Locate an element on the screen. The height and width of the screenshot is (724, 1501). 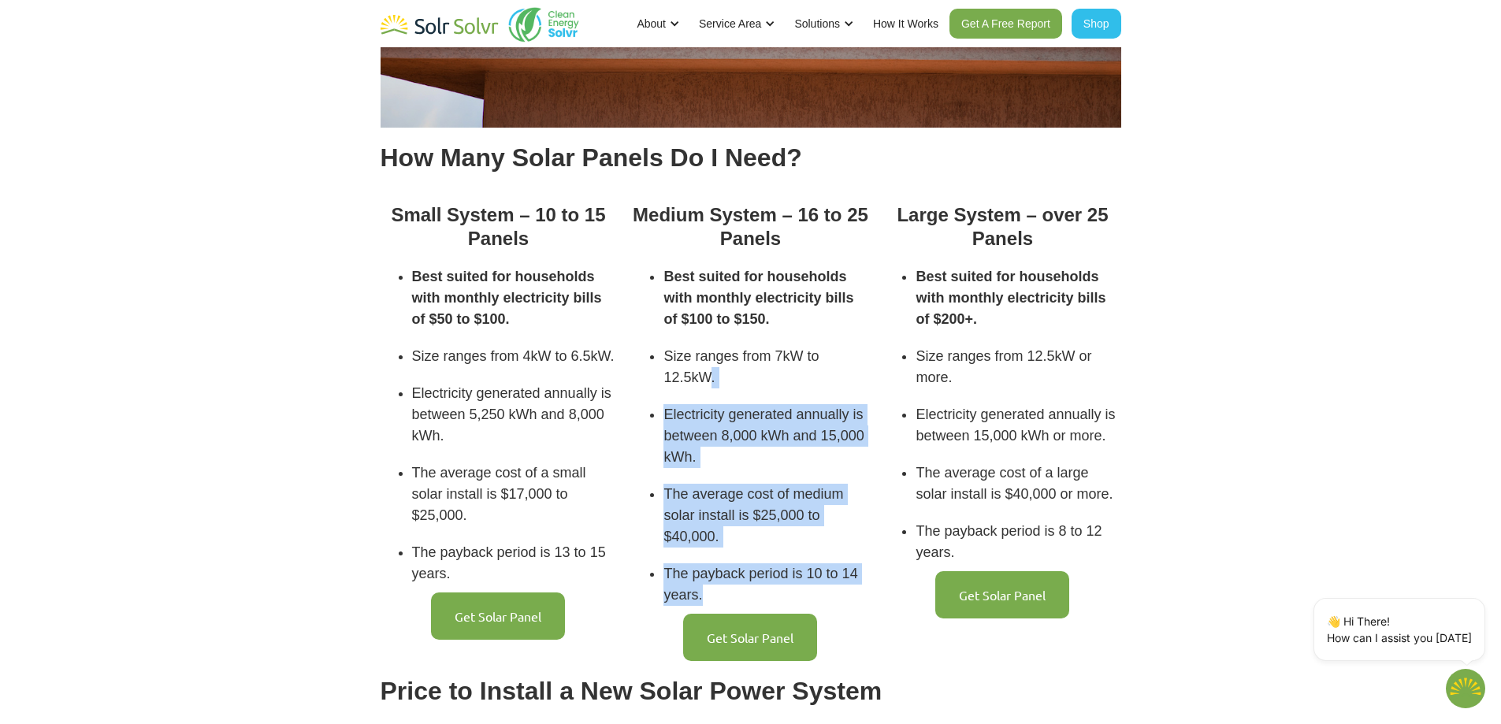
li: Electricity generated annually is between 8,000 kWh and 15,000 kWh. is located at coordinates (766, 436).